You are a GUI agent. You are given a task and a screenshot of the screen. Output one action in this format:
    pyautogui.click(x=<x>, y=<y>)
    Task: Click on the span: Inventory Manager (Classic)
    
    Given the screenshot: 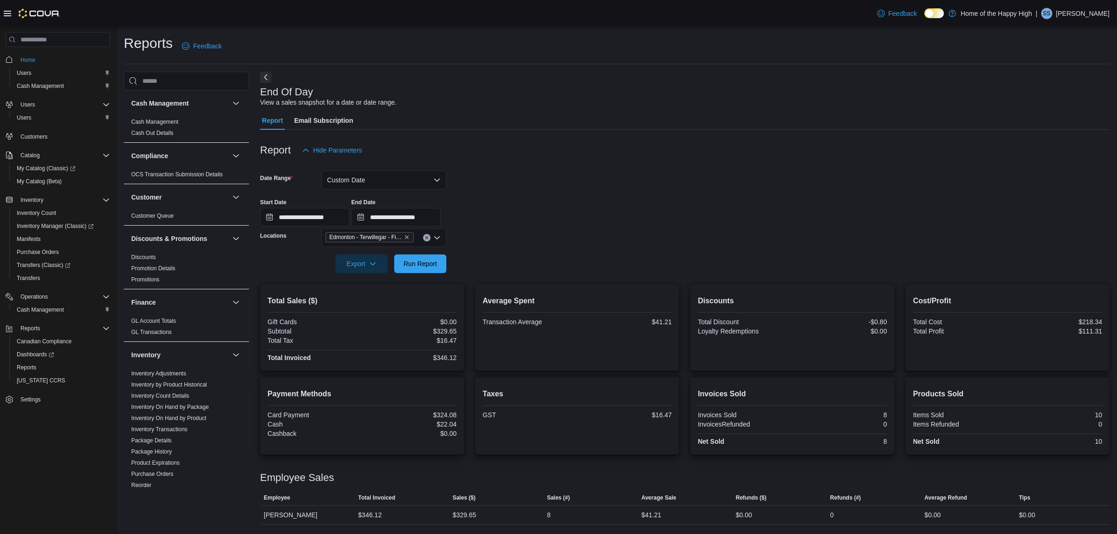 What is the action you would take?
    pyautogui.click(x=55, y=226)
    